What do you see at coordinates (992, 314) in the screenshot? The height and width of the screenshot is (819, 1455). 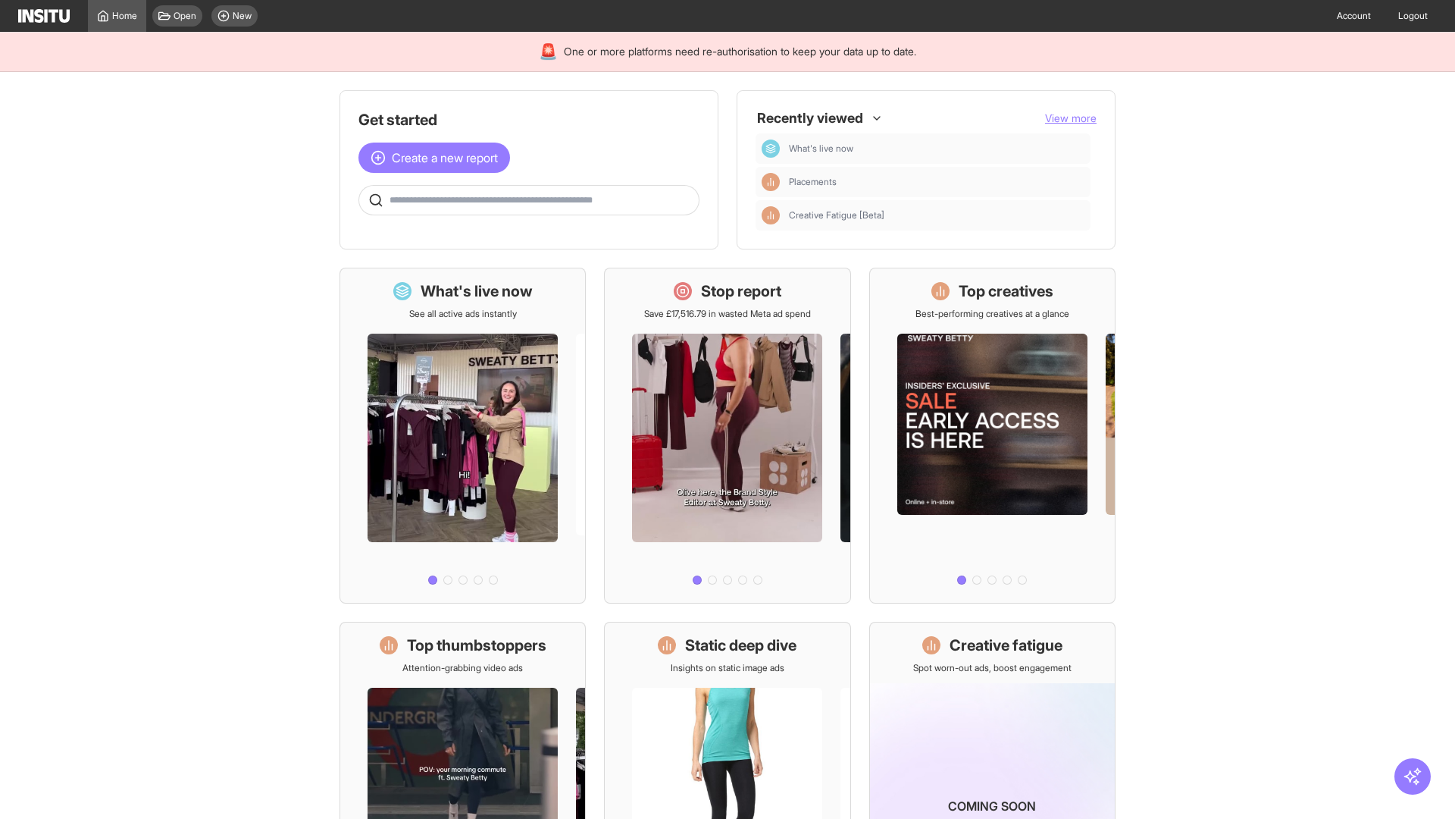 I see `p: Best-performing creatives at a glance` at bounding box center [992, 314].